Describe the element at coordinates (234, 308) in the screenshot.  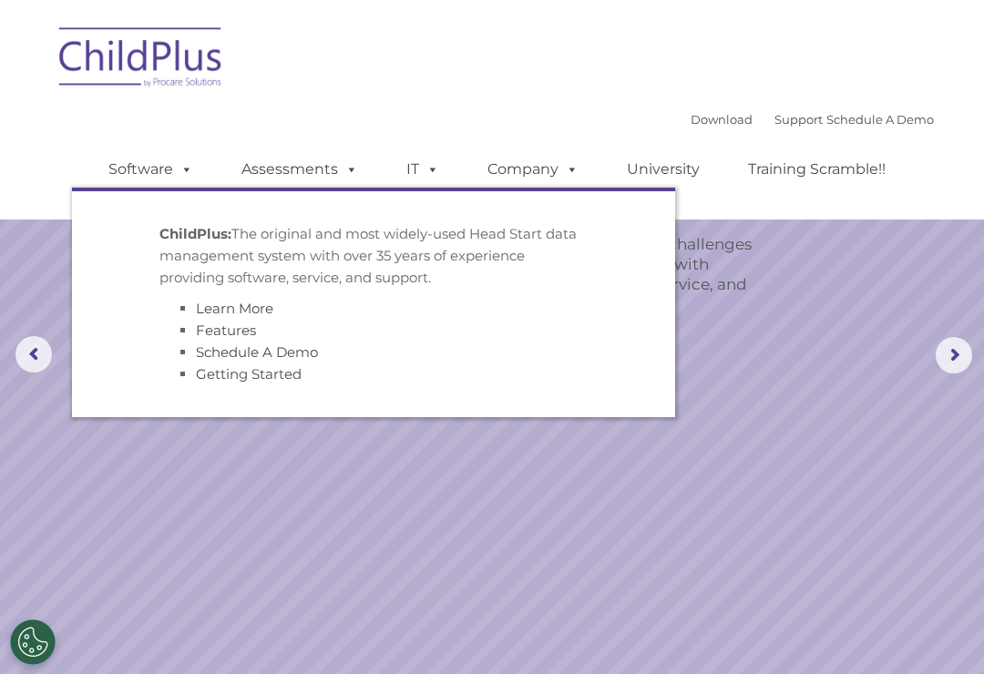
I see `a: Learn More` at that location.